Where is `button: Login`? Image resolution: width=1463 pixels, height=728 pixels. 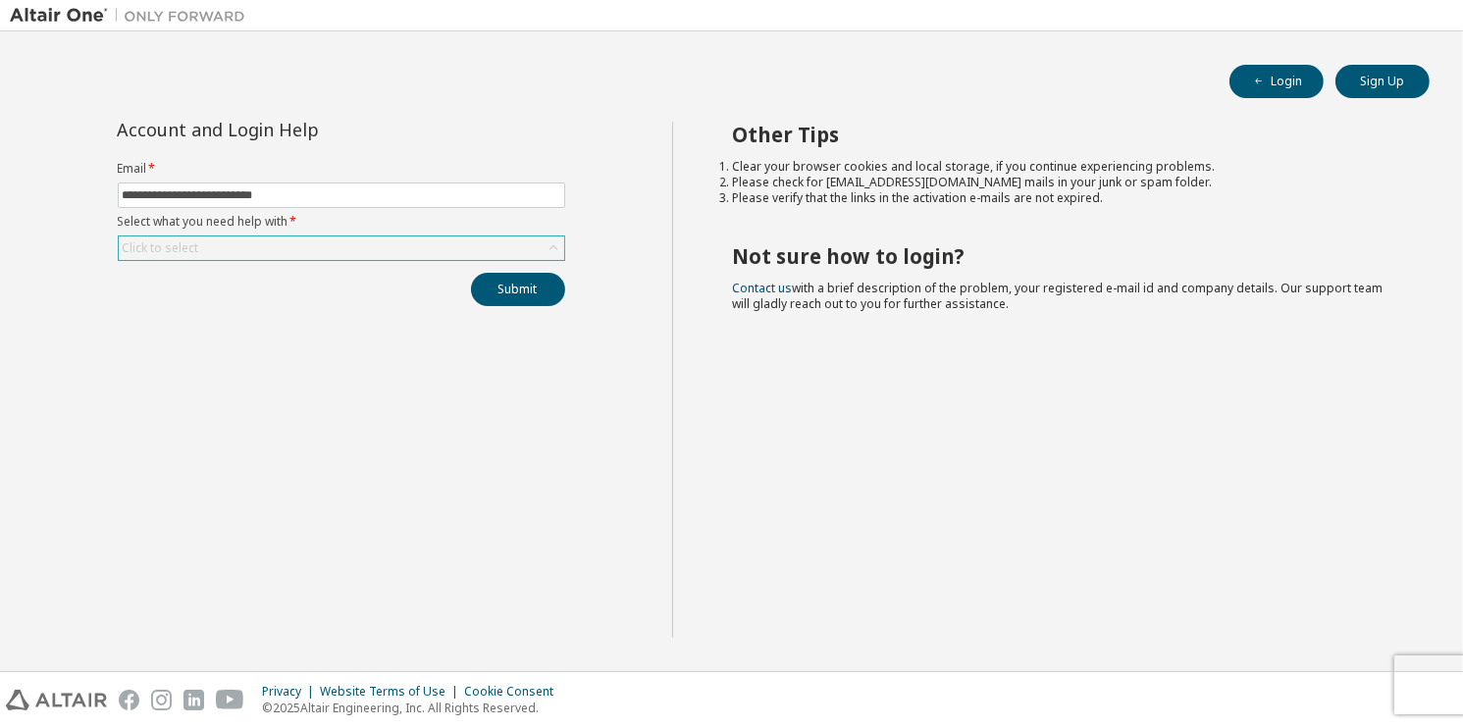 button: Login is located at coordinates (1277, 81).